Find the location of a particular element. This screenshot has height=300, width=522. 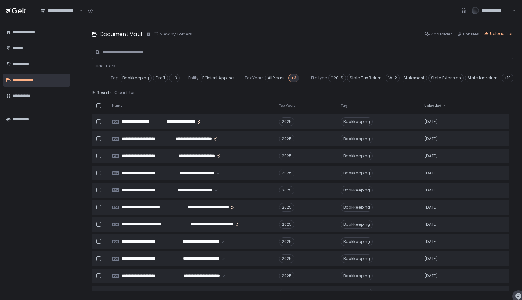

span: Uploaded is located at coordinates (433, 105).